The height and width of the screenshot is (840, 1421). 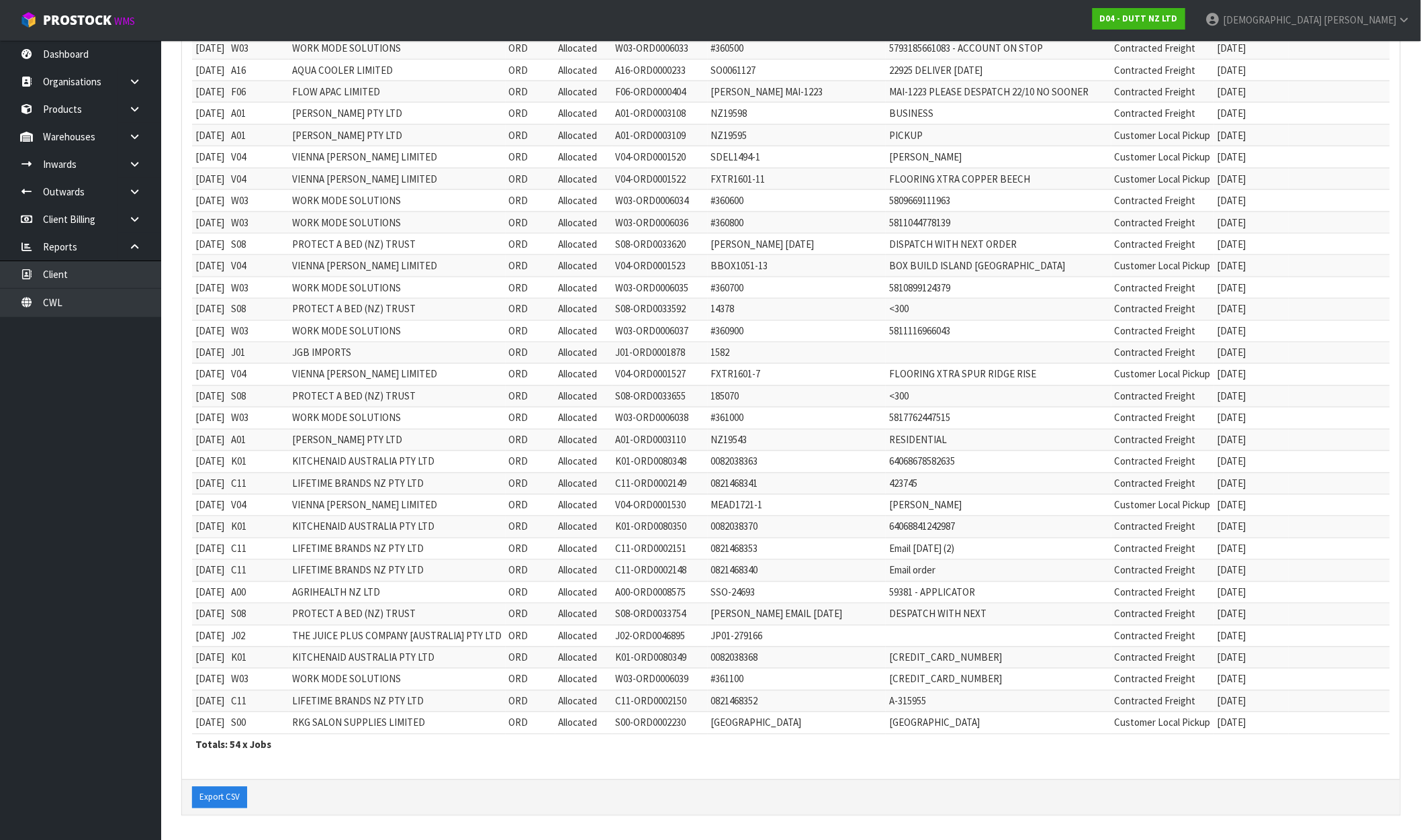 I want to click on td: <300, so click(x=998, y=396).